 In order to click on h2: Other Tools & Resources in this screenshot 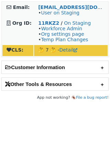, I will do `click(55, 84)`.